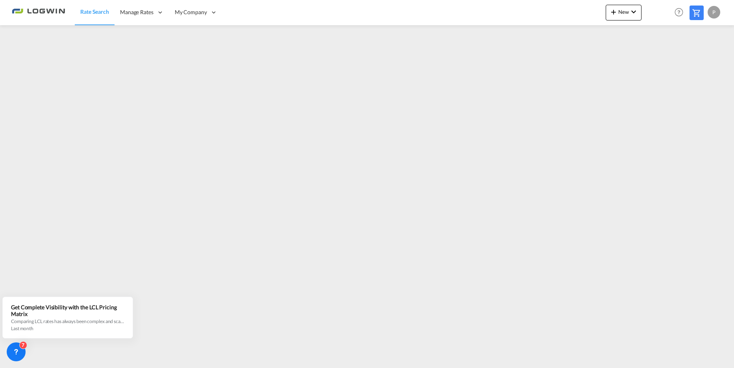  I want to click on div: Help, so click(681, 13).